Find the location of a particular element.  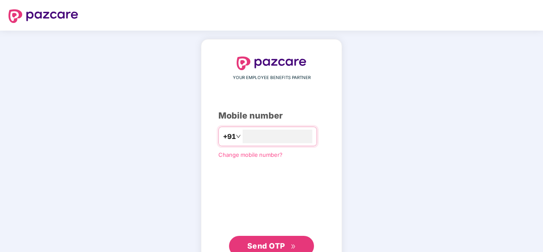

span: Send OTP is located at coordinates (266, 246).